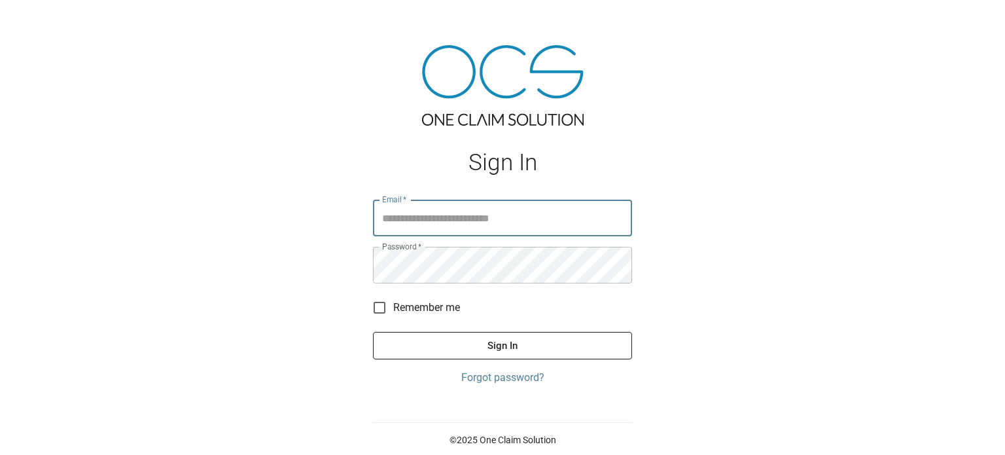 The height and width of the screenshot is (455, 1005). Describe the element at coordinates (502, 440) in the screenshot. I see `p: © 2025 One Claim Solution` at that location.